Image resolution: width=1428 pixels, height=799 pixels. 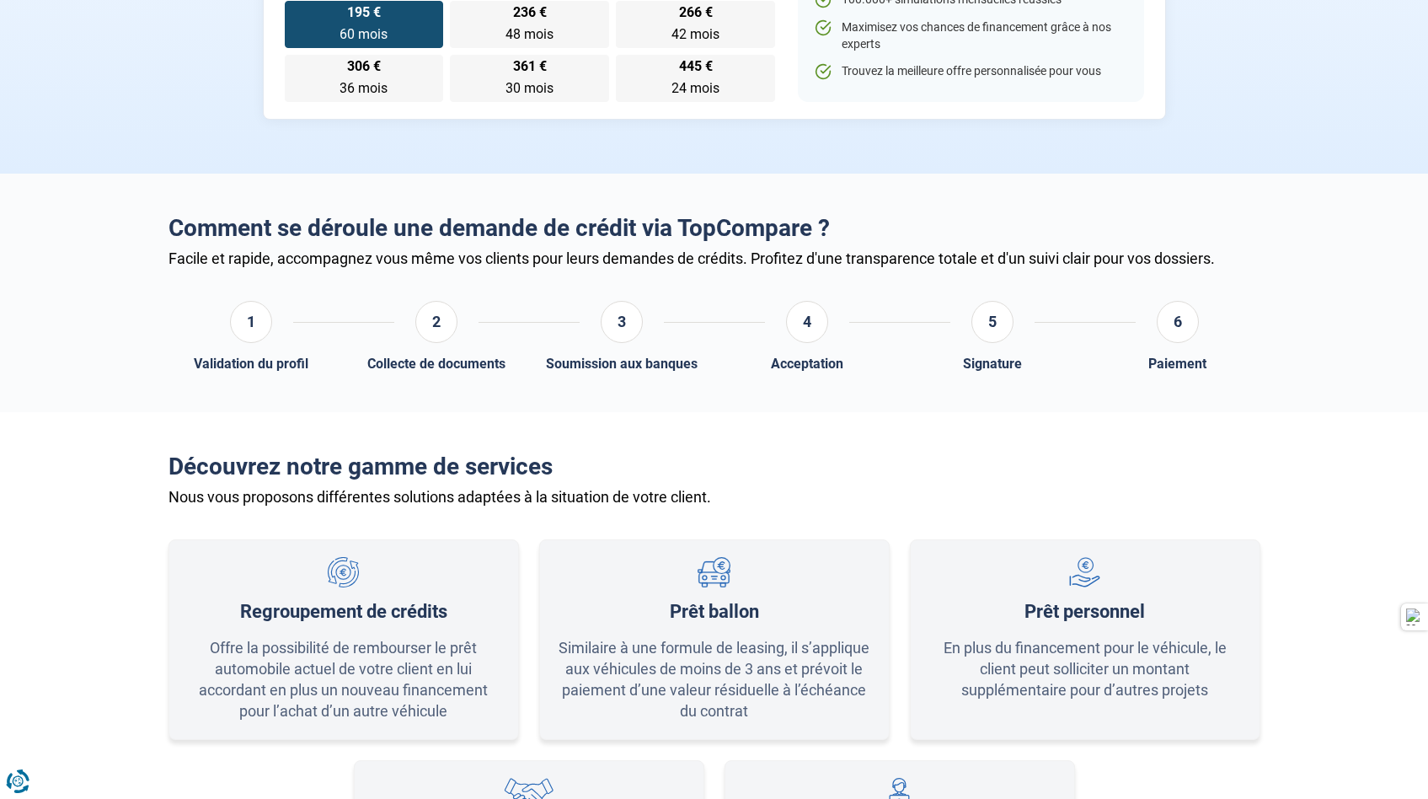 What do you see at coordinates (363, 88) in the screenshot?
I see `span: 36 mois` at bounding box center [363, 88].